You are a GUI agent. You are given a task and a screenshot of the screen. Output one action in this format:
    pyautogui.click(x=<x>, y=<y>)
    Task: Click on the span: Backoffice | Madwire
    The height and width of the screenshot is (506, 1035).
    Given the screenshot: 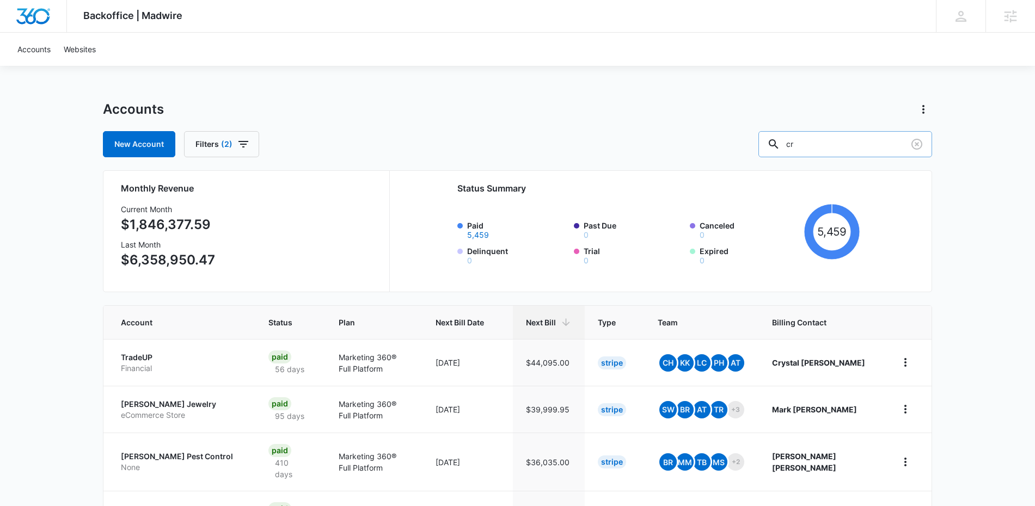 What is the action you would take?
    pyautogui.click(x=133, y=15)
    